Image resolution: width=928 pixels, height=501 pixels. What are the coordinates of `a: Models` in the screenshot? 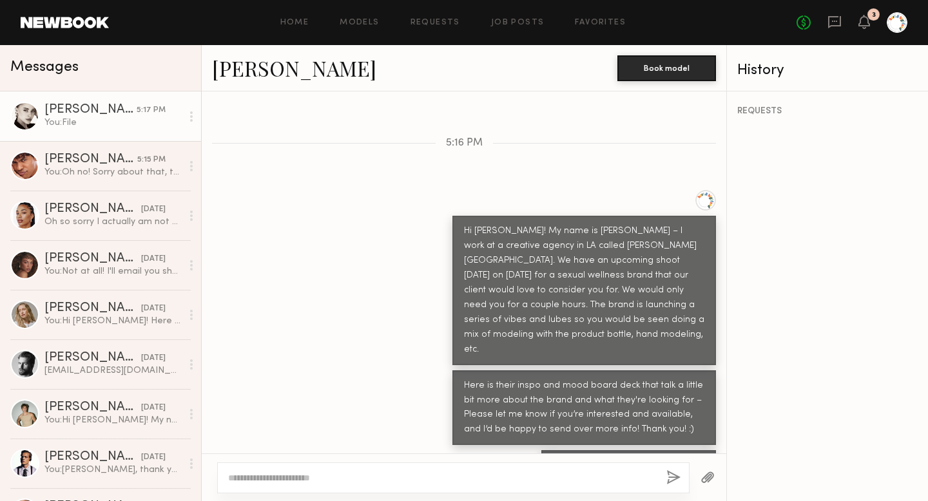 It's located at (359, 23).